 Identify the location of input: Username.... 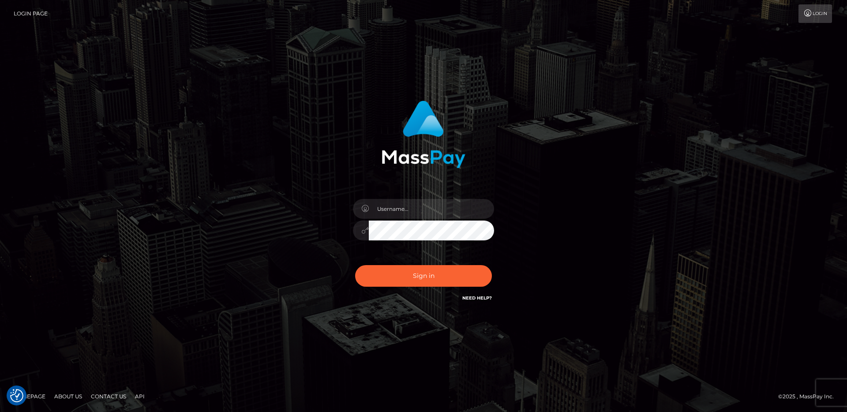
(432, 209).